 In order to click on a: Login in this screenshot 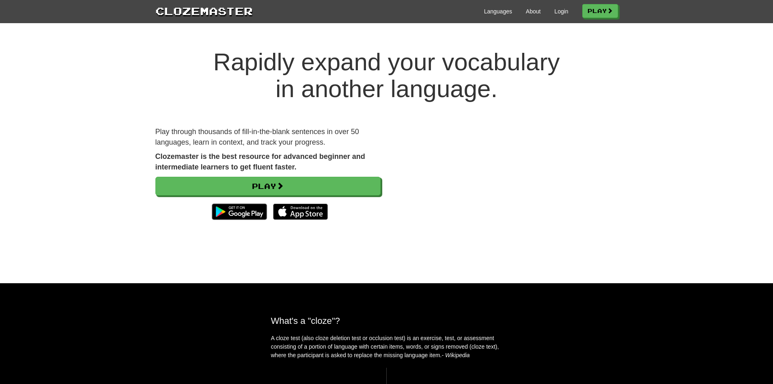, I will do `click(562, 11)`.